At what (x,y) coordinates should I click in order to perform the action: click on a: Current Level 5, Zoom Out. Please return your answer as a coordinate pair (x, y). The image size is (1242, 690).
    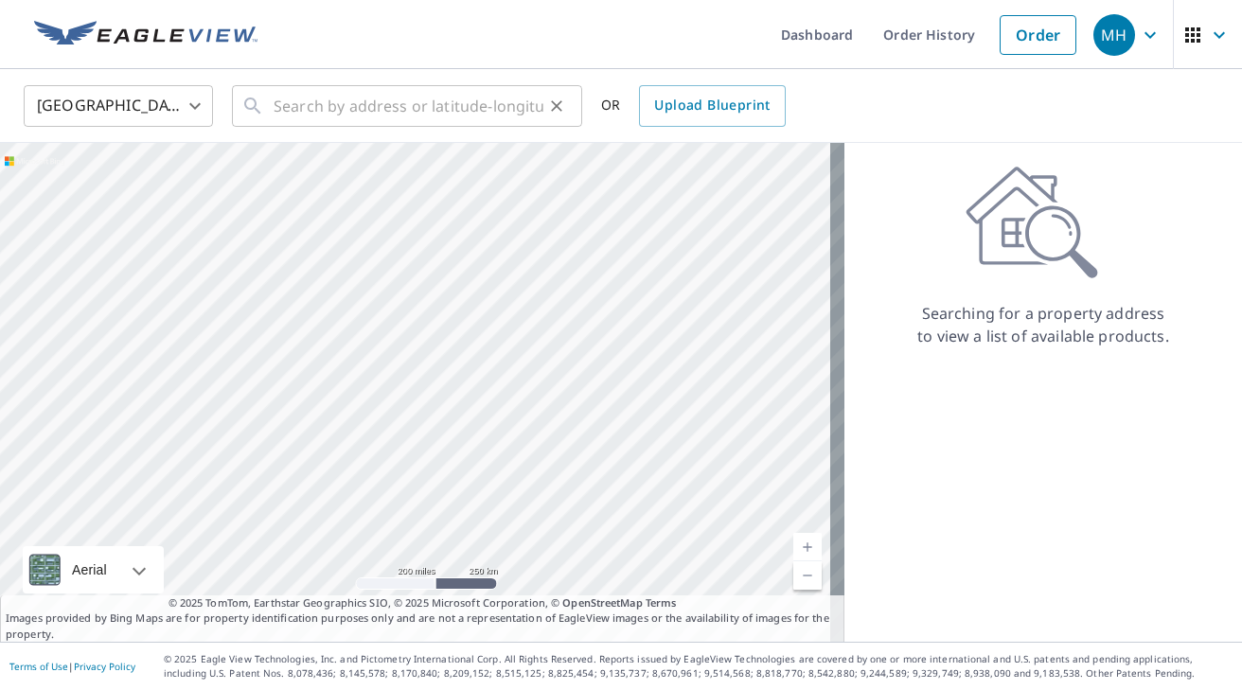
    Looking at the image, I should click on (808, 576).